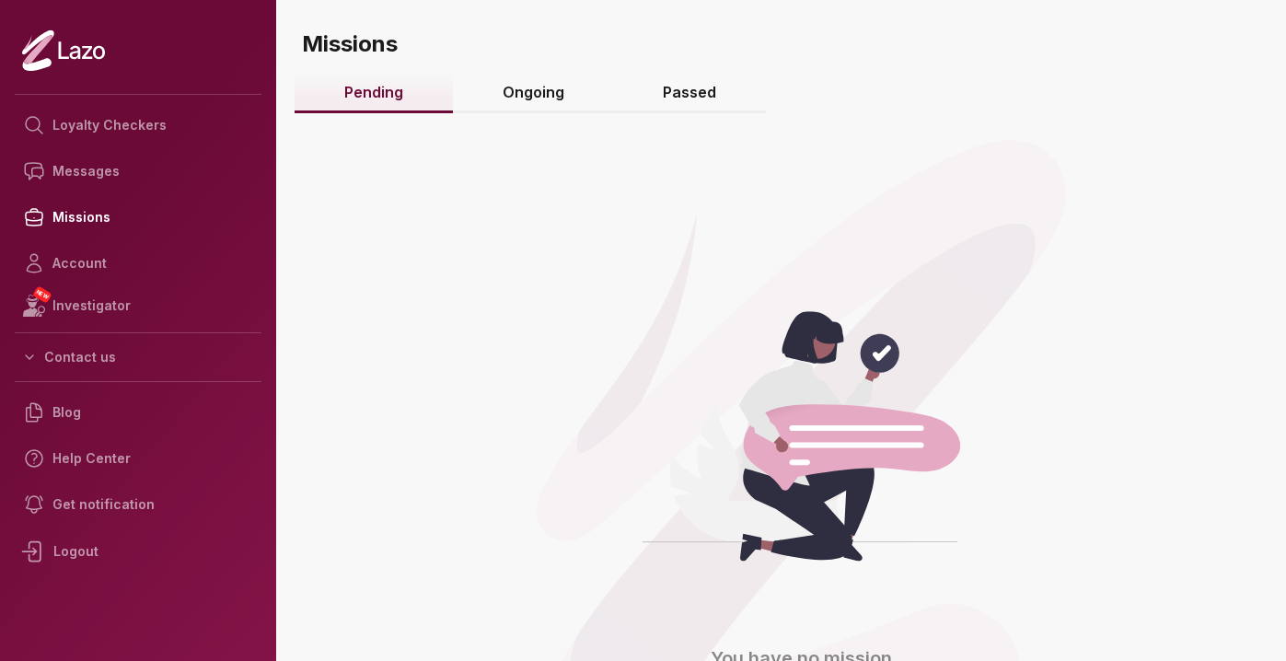  What do you see at coordinates (138, 357) in the screenshot?
I see `button: Contact us` at bounding box center [138, 357].